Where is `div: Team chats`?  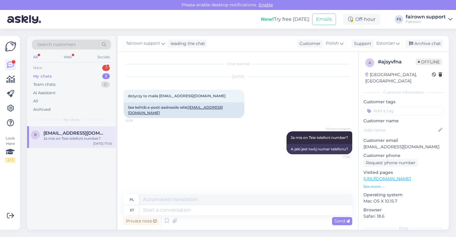 div: Team chats is located at coordinates (44, 84).